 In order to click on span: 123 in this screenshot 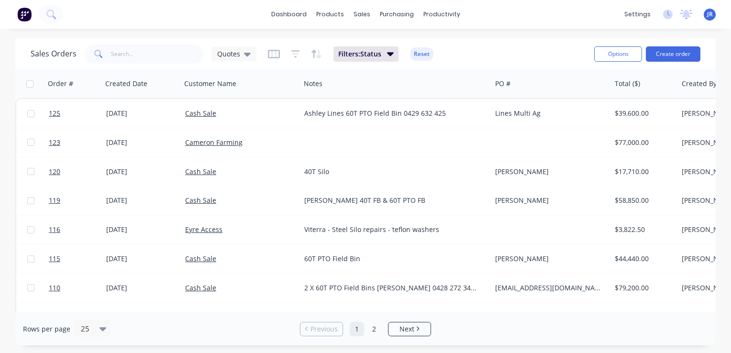, I will do `click(55, 143)`.